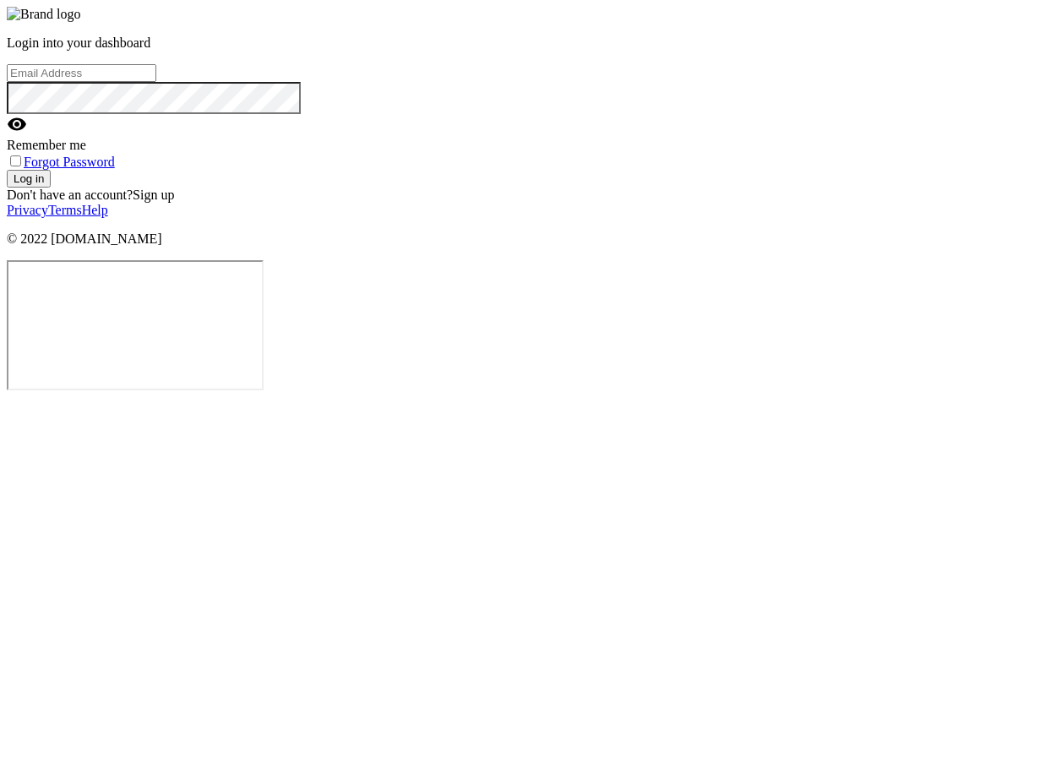  I want to click on a: Help, so click(95, 210).